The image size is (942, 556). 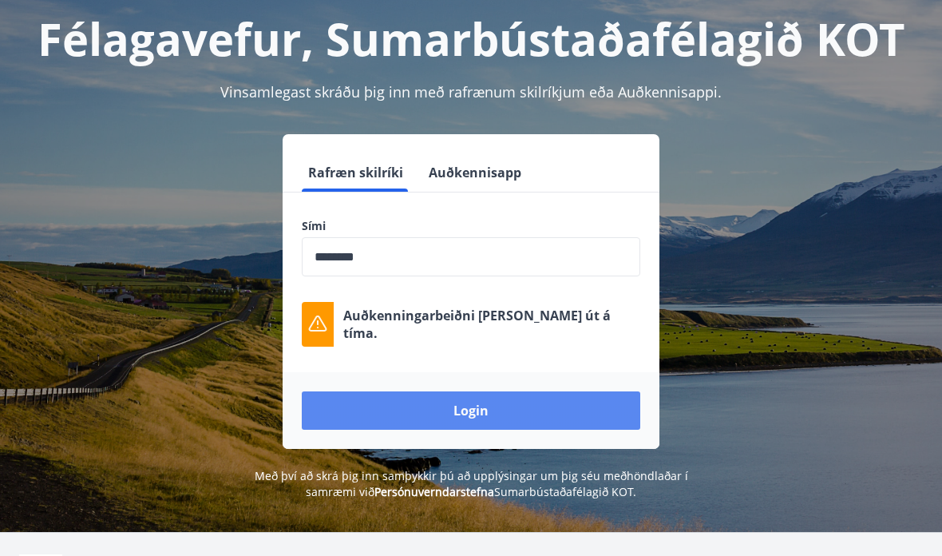 What do you see at coordinates (471, 483) in the screenshot?
I see `span: Með því að skrá þig inn samþykkir þú að upplýsingar um þig séu meðhöndlaðar í samræmi við Sumarbú...` at bounding box center [471, 483].